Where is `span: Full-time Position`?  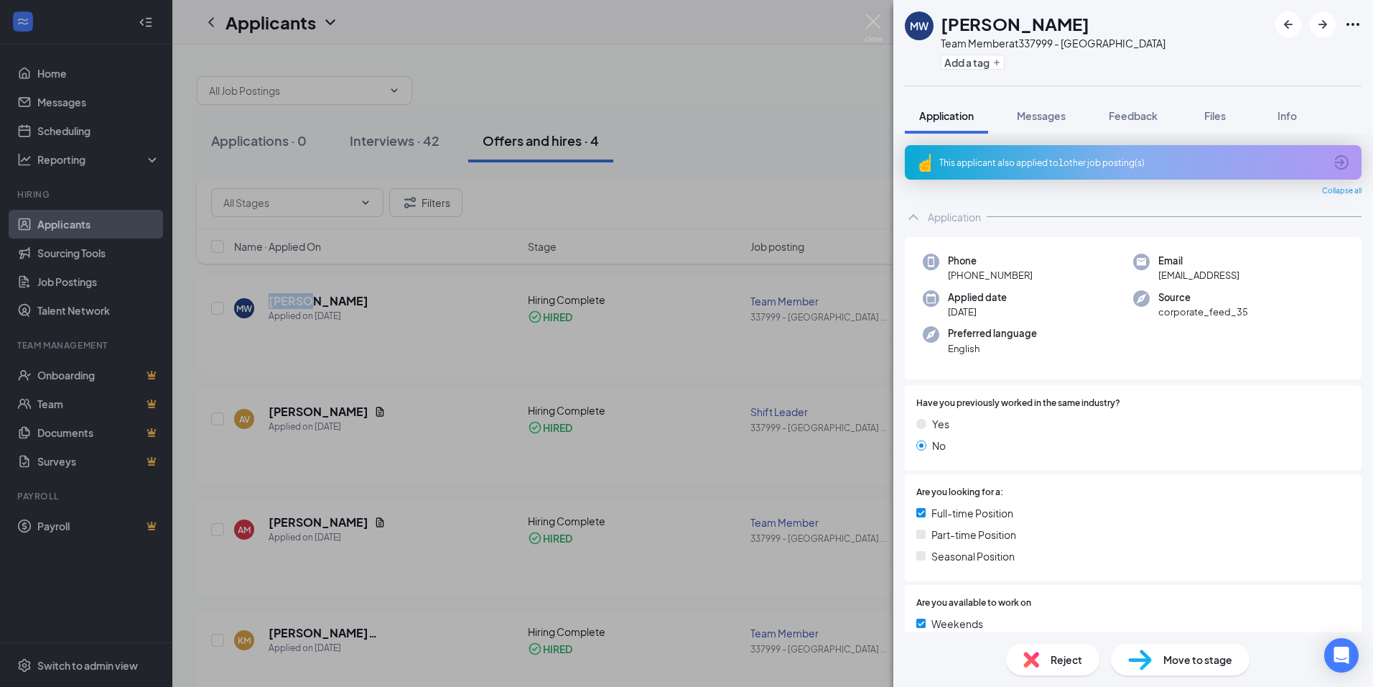
span: Full-time Position is located at coordinates (972, 513).